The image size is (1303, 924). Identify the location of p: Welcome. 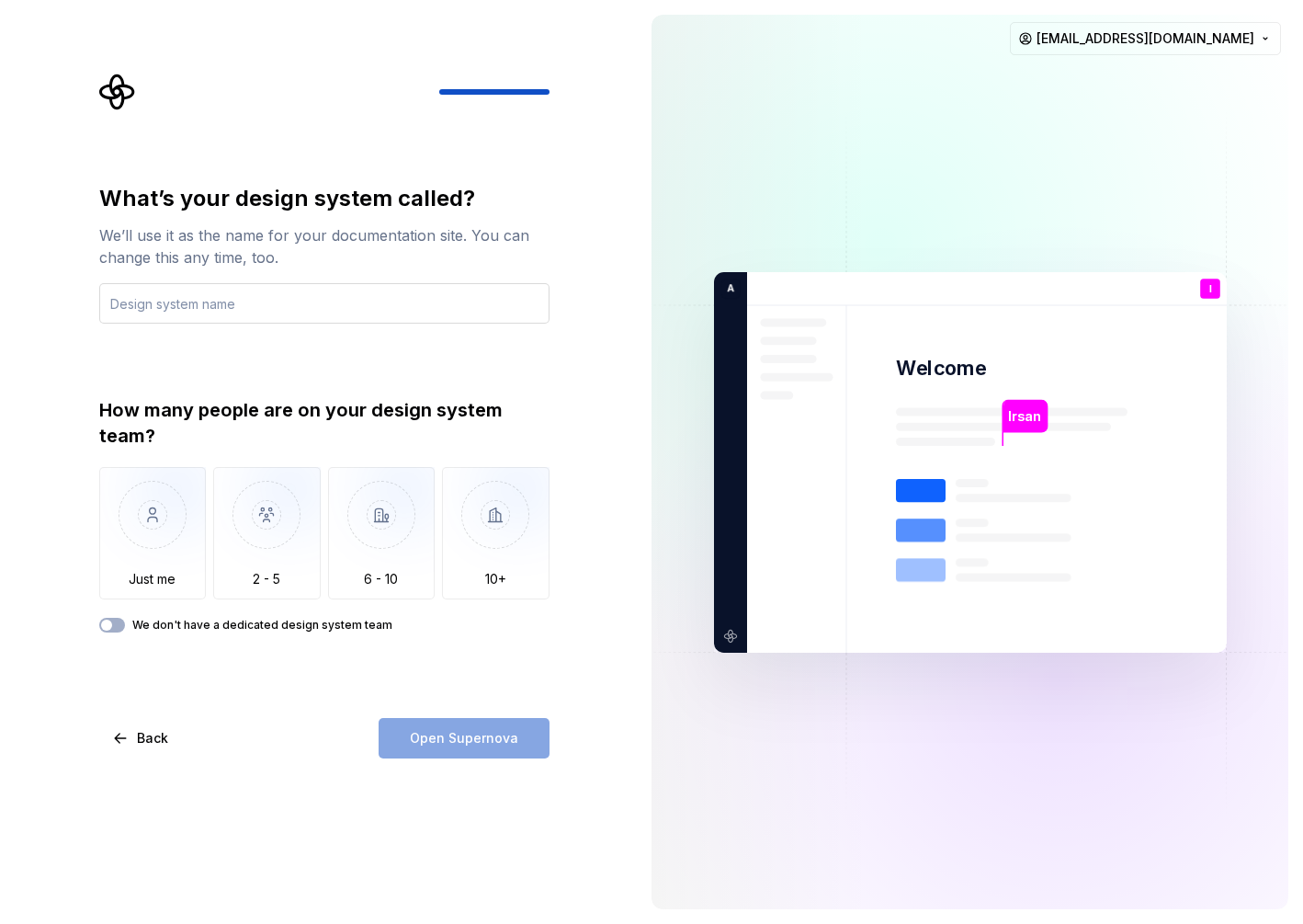
(941, 368).